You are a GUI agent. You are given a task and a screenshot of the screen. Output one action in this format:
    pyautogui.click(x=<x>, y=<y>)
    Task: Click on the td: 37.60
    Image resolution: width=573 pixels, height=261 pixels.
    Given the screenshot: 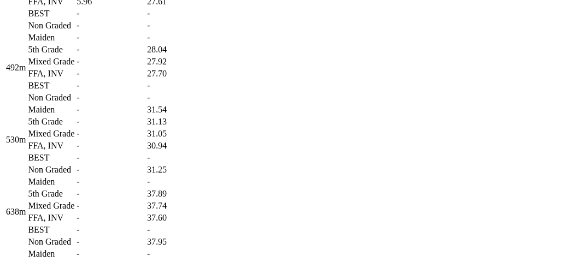 What is the action you would take?
    pyautogui.click(x=175, y=218)
    